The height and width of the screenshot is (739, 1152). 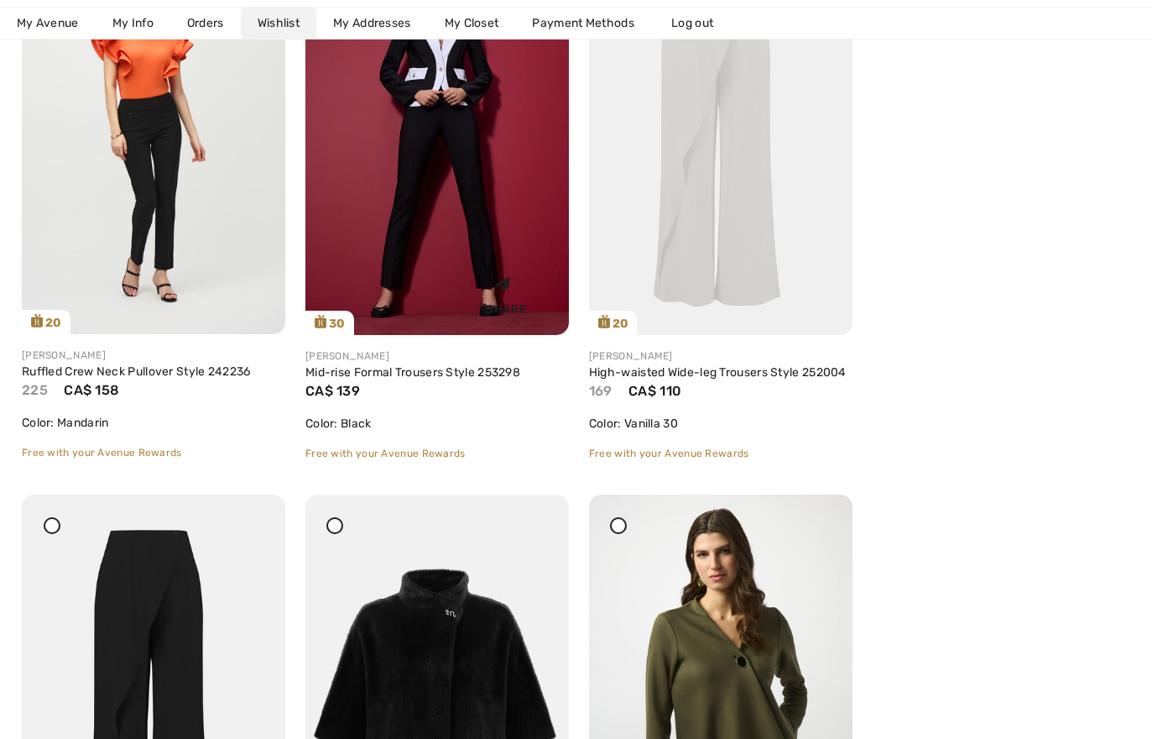 What do you see at coordinates (601, 390) in the screenshot?
I see `span: 169` at bounding box center [601, 390].